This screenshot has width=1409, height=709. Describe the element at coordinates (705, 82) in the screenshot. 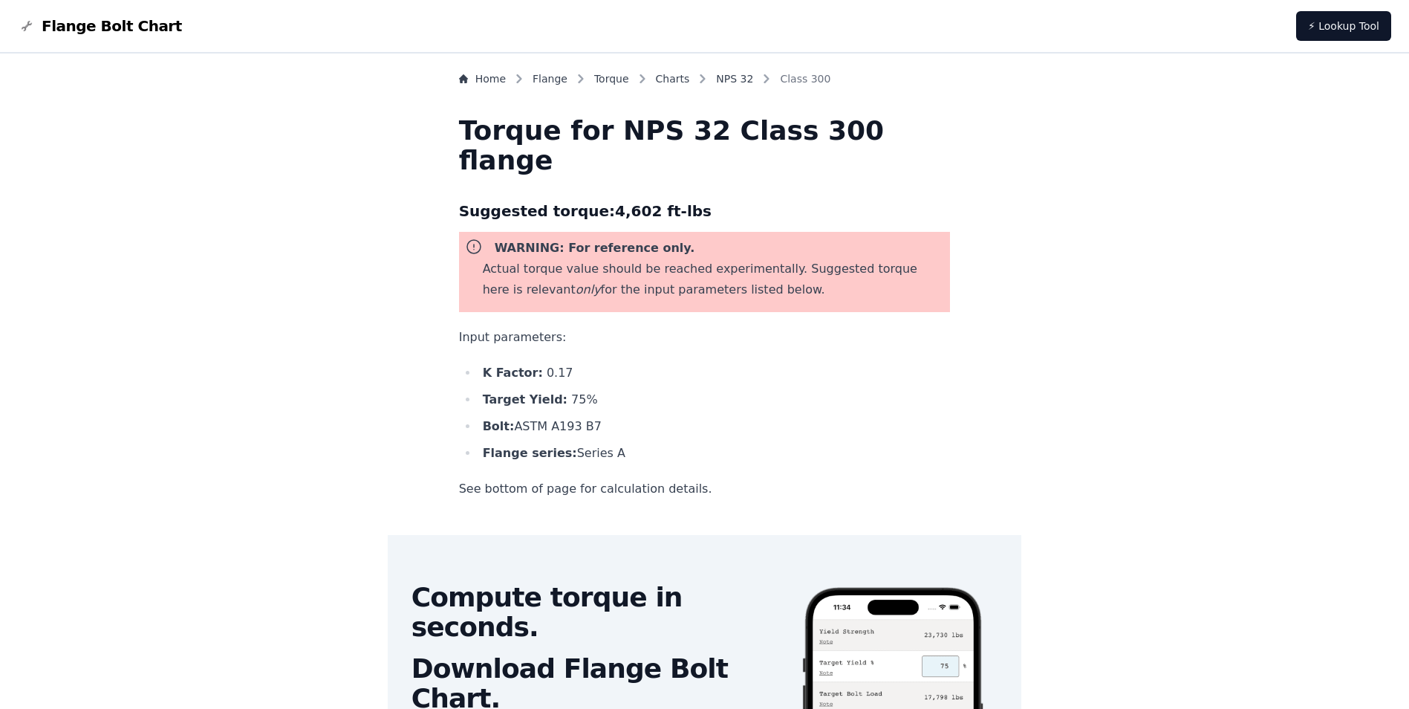

I see `nav: Breadcrumb` at that location.